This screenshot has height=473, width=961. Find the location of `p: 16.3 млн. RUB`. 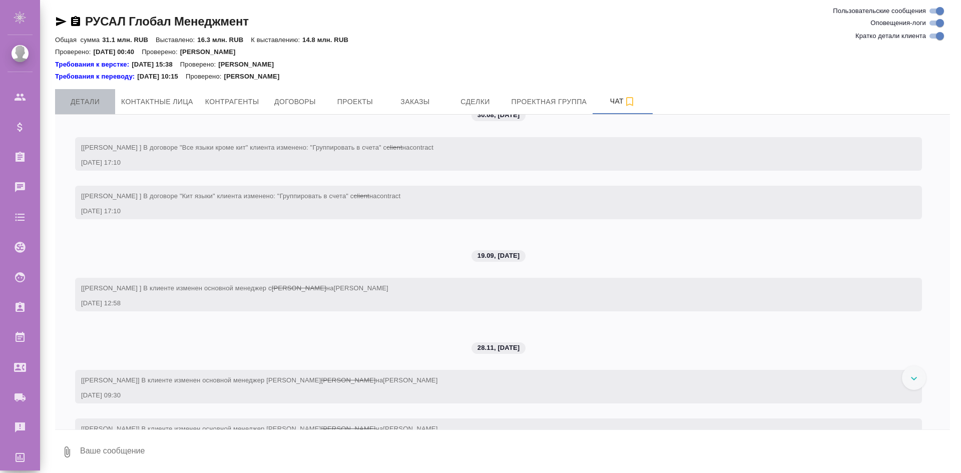

p: 16.3 млн. RUB is located at coordinates (224, 40).